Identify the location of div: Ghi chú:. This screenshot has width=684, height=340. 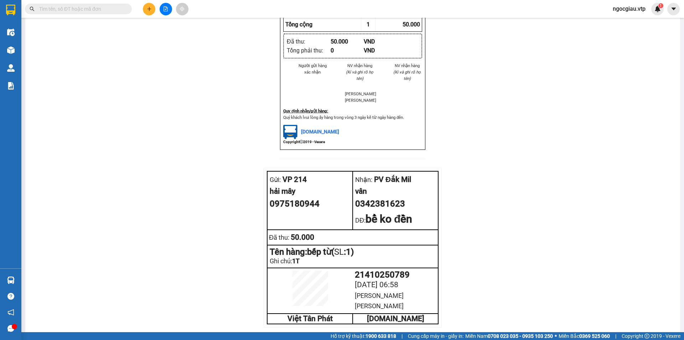
(353, 261).